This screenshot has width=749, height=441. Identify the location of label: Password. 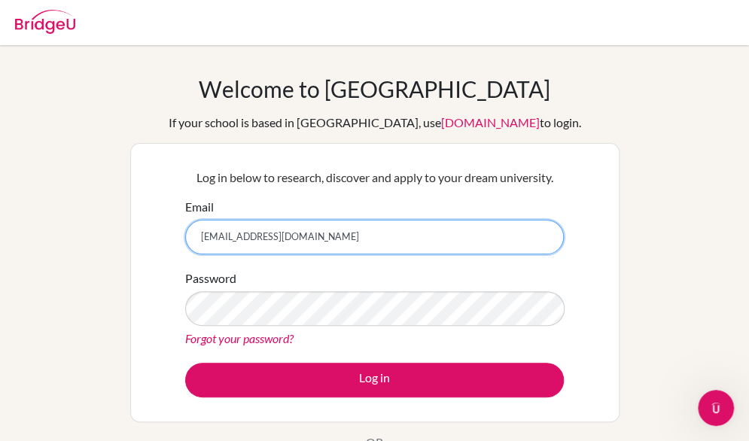
(211, 278).